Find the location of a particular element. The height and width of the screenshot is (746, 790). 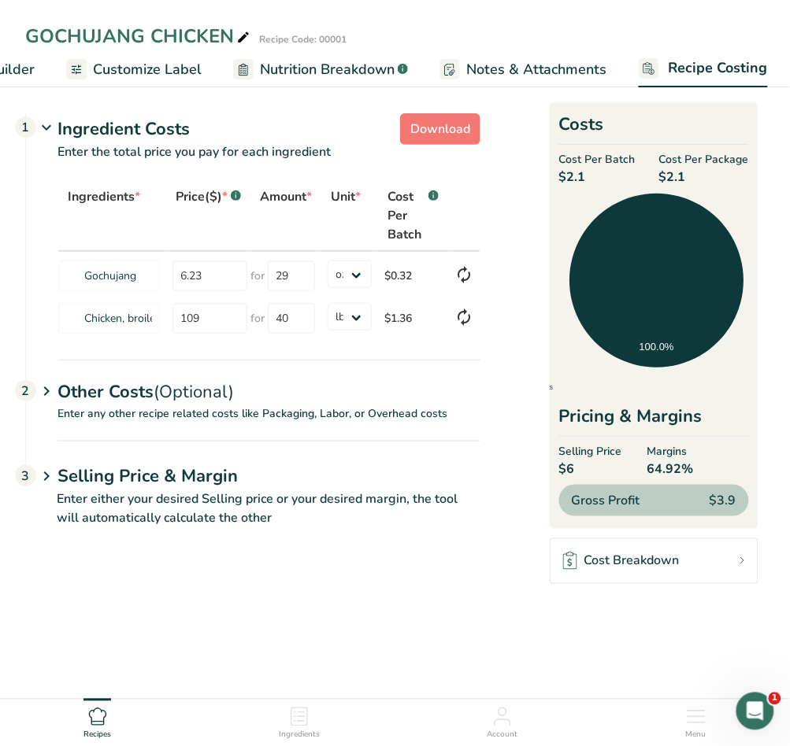

span: Recipes is located at coordinates (97, 735).